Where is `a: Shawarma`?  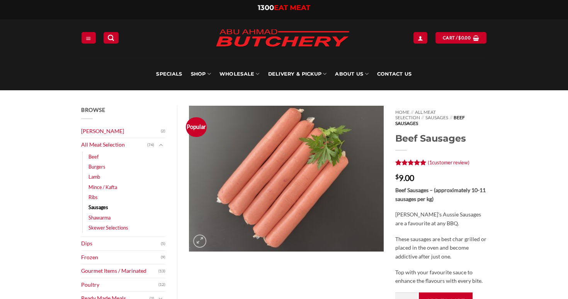
a: Shawarma is located at coordinates (99, 218).